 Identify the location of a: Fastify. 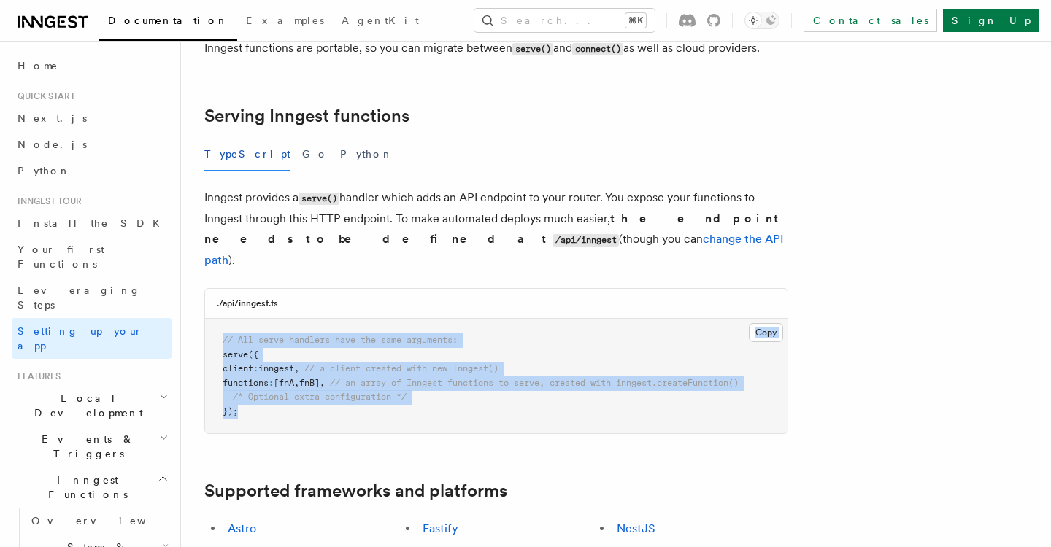
(440, 528).